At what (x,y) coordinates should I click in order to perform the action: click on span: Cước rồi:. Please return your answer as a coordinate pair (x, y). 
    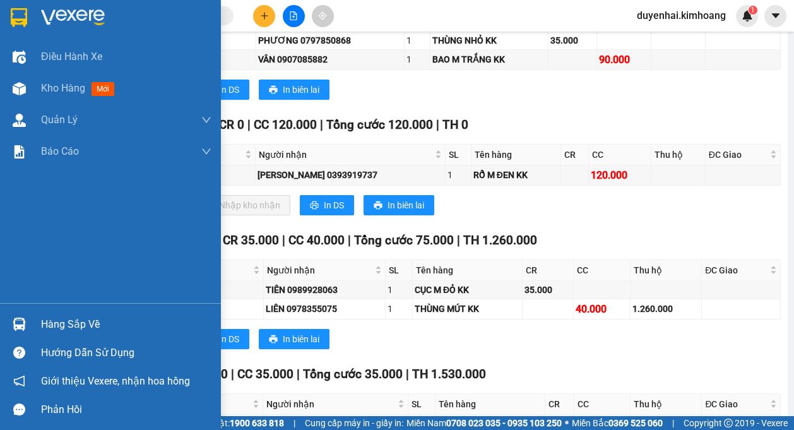
    Looking at the image, I should click on (28, 94).